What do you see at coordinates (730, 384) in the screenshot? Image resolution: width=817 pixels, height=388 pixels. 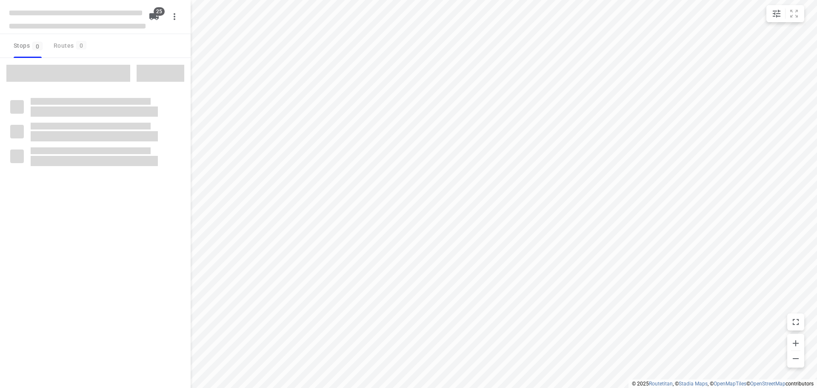 I see `a: OpenMapTiles` at bounding box center [730, 384].